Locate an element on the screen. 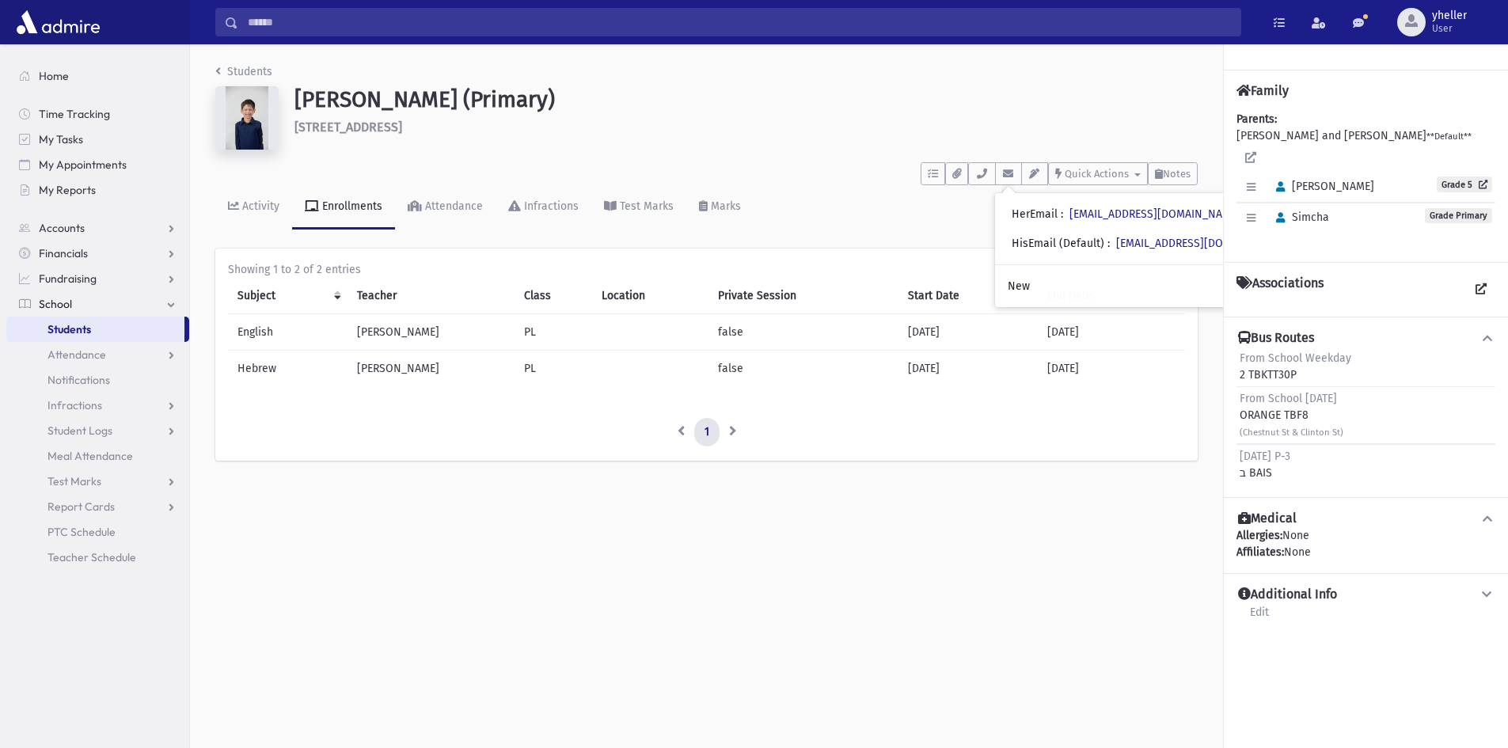 Image resolution: width=1508 pixels, height=748 pixels. a: Home is located at coordinates (97, 76).